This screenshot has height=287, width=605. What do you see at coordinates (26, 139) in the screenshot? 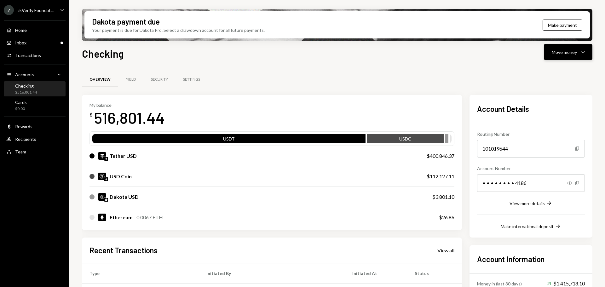
I see `div: Recipients` at bounding box center [26, 139].